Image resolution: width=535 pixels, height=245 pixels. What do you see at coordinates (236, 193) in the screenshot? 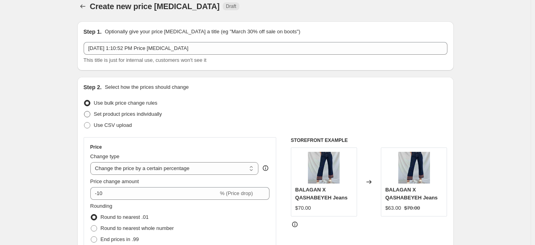
I see `span: % (Price drop)` at bounding box center [236, 193].